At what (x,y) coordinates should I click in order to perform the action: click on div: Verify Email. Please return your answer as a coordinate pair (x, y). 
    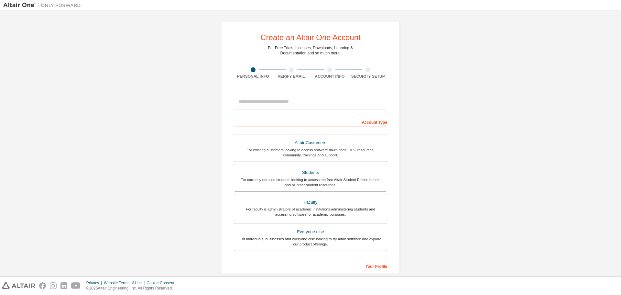
    Looking at the image, I should click on (291, 76).